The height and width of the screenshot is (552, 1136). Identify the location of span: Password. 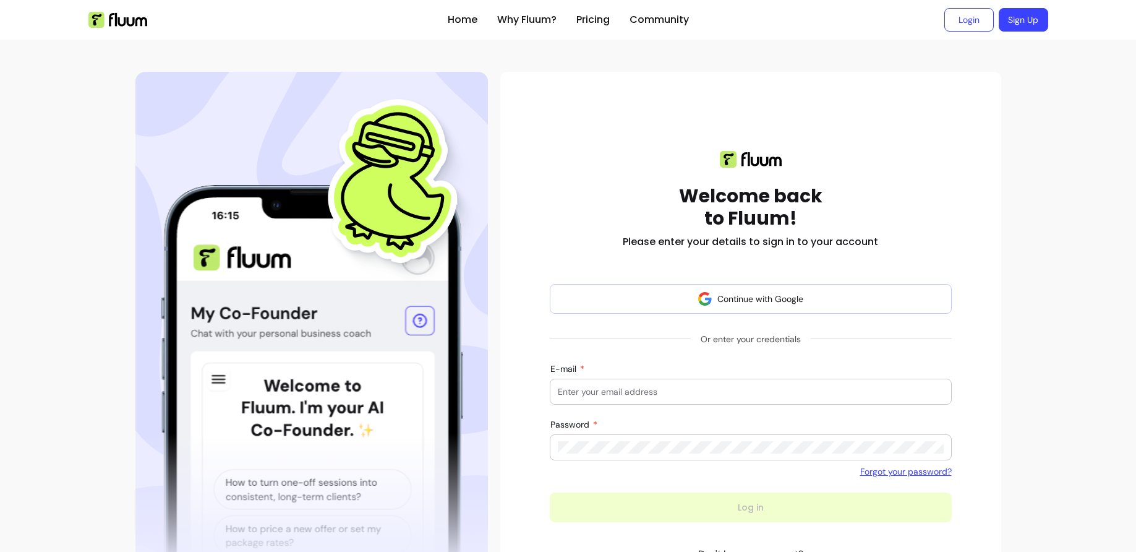
(571, 424).